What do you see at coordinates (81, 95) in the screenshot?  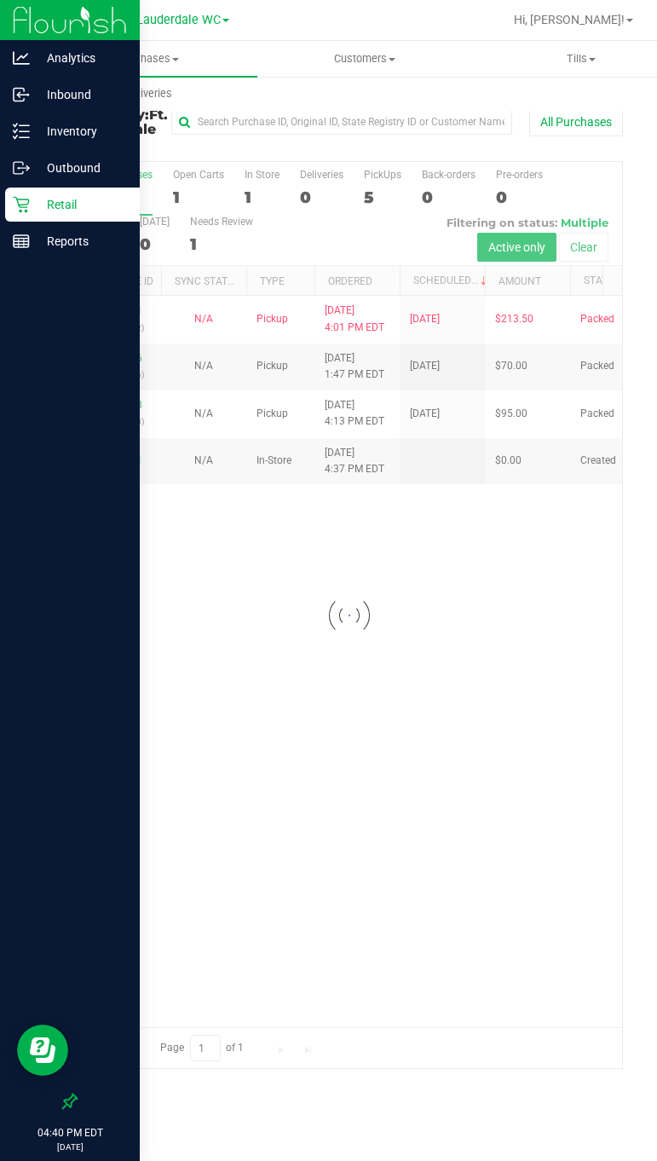 I see `p: Inbound` at bounding box center [81, 95].